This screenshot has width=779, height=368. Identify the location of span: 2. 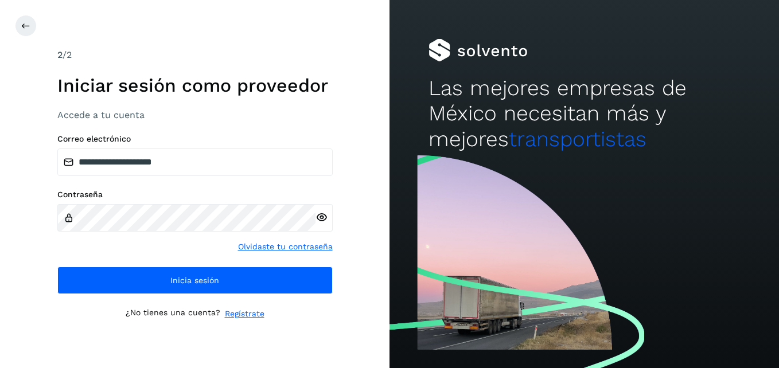
(60, 54).